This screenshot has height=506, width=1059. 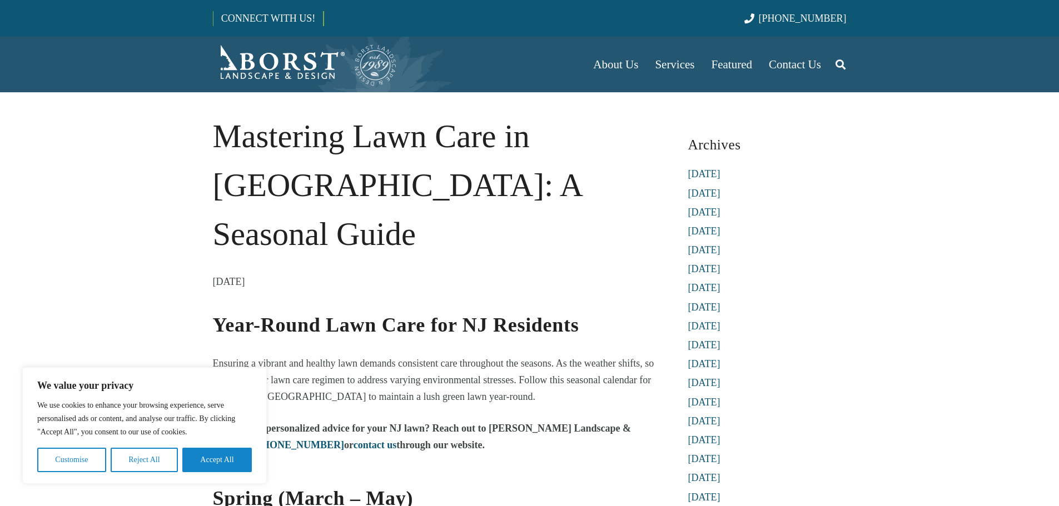 What do you see at coordinates (229, 282) in the screenshot?
I see `time: 10 April 2024 at 15:26:55 America/New_York` at bounding box center [229, 282].